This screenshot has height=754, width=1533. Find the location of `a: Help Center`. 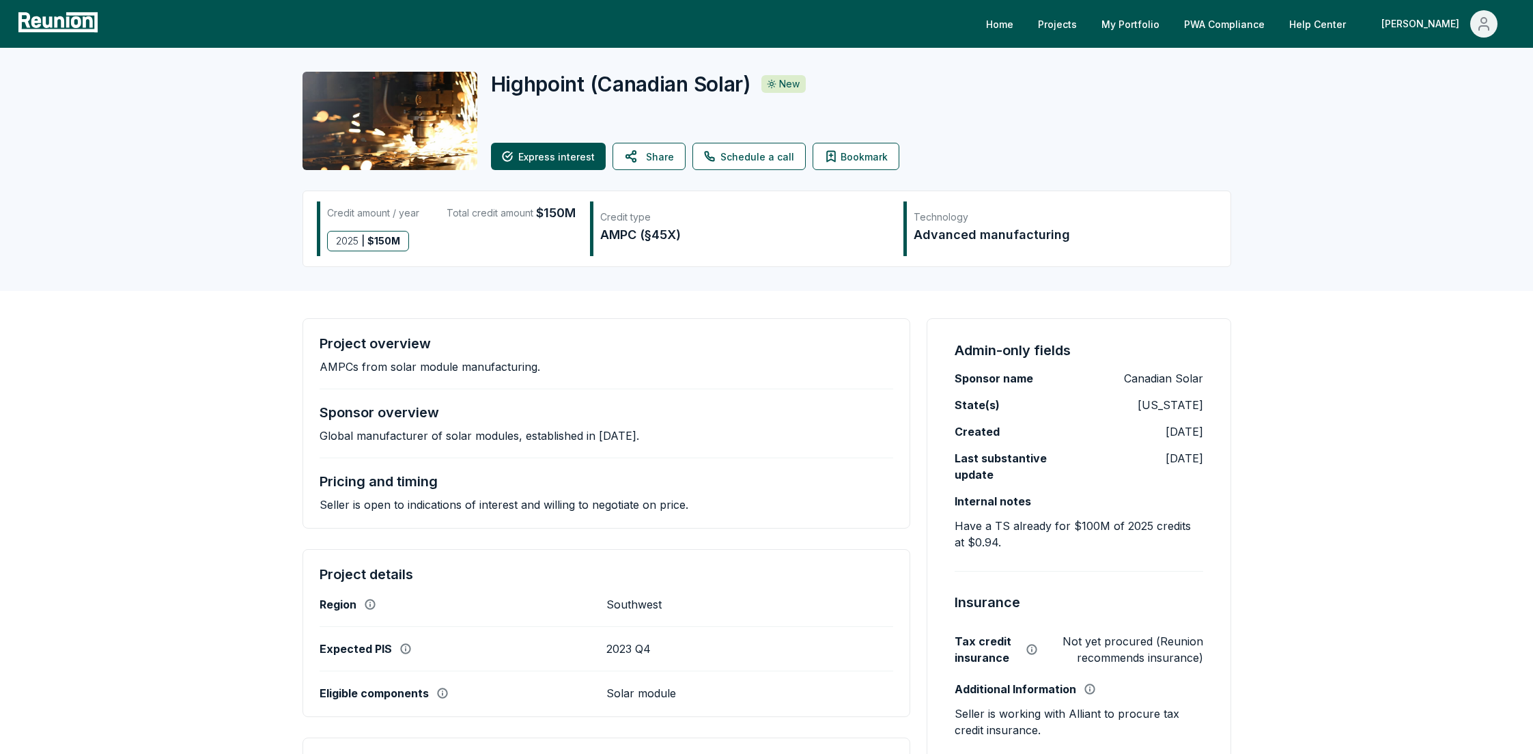

a: Help Center is located at coordinates (1317, 24).